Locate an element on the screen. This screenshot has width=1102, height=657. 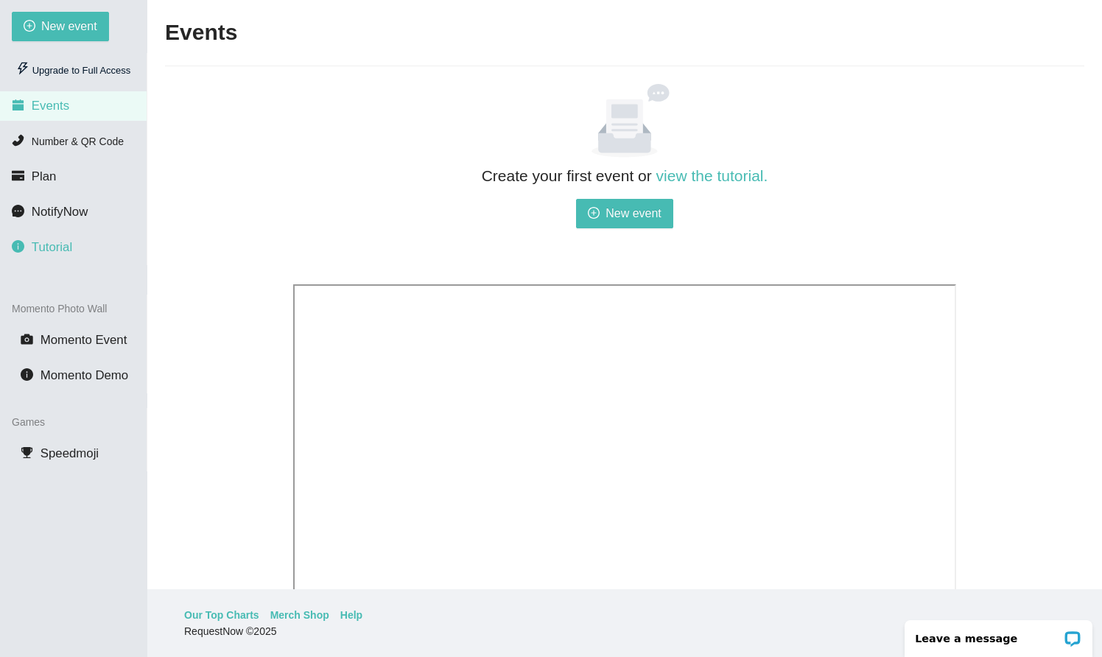
span: calendar is located at coordinates (18, 105).